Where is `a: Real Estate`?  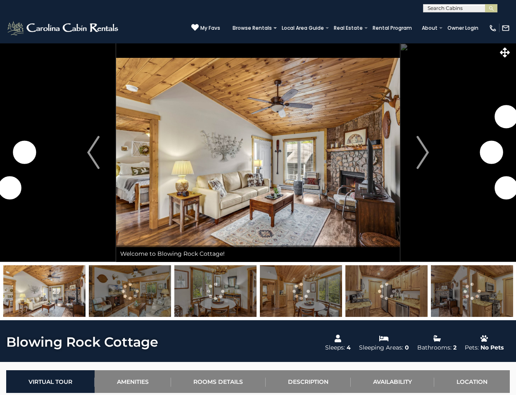 a: Real Estate is located at coordinates (348, 28).